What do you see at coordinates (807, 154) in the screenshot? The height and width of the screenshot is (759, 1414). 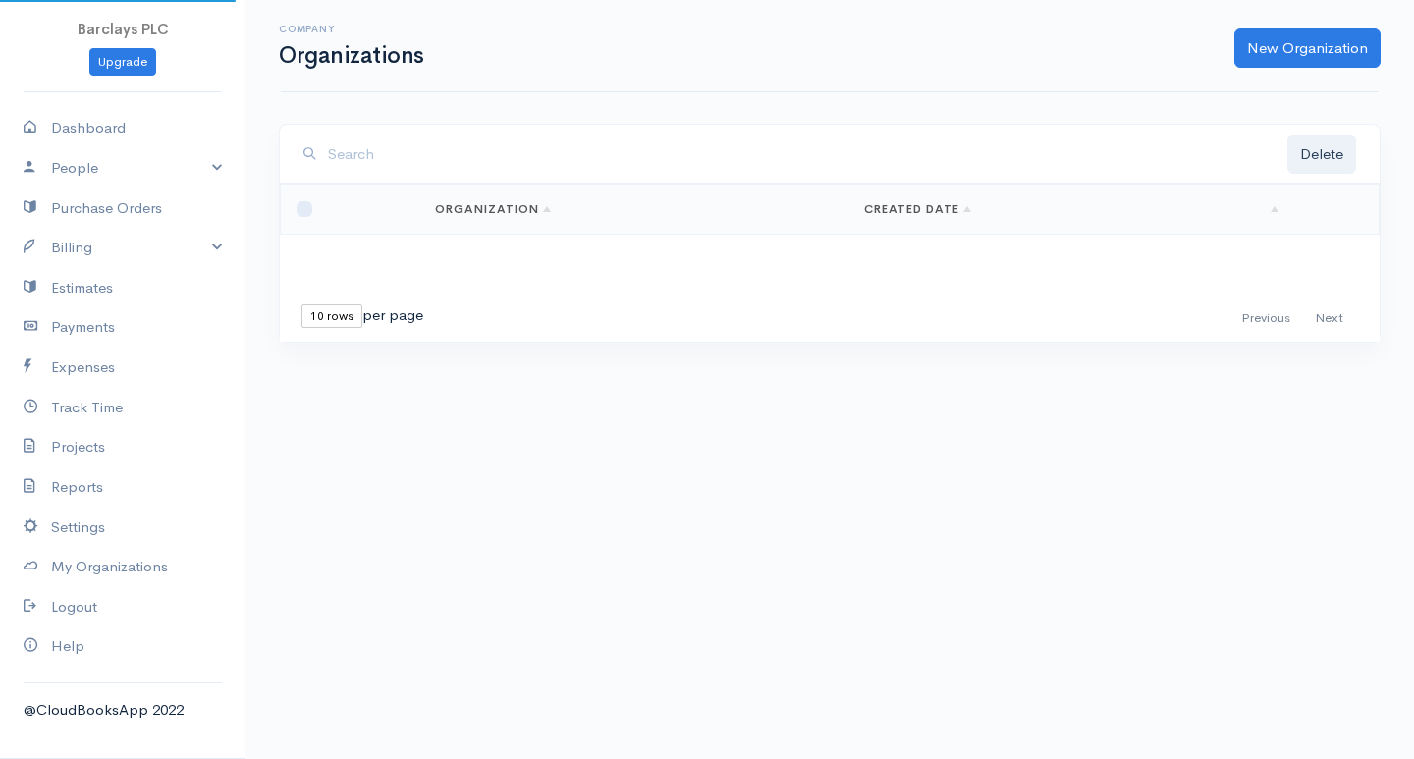 I see `input: Search` at bounding box center [807, 154].